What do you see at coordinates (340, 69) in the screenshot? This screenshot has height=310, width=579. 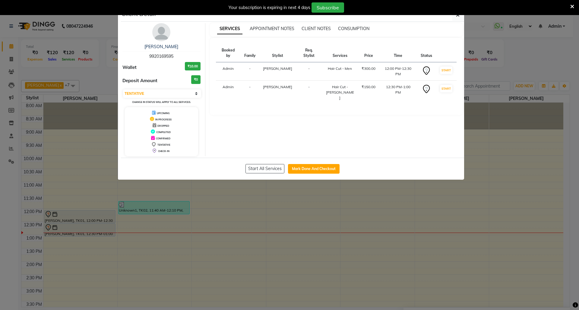 I see `div: Hair Cut - Men` at bounding box center [340, 69].